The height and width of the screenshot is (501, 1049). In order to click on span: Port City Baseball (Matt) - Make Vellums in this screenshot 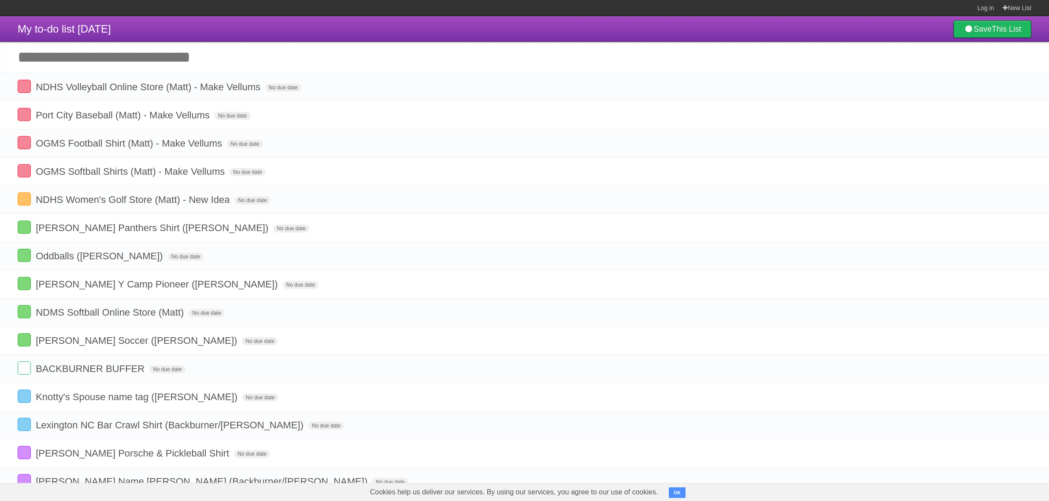, I will do `click(124, 115)`.